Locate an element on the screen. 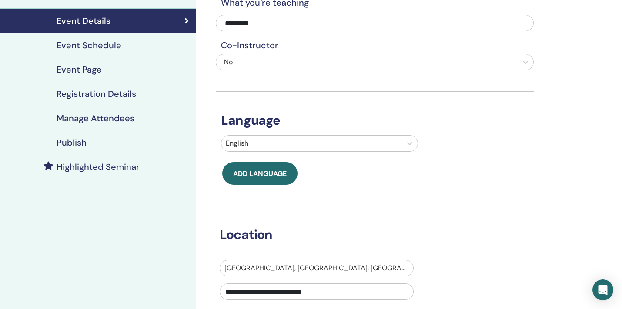 Image resolution: width=622 pixels, height=309 pixels. h4: Event Details is located at coordinates (83, 21).